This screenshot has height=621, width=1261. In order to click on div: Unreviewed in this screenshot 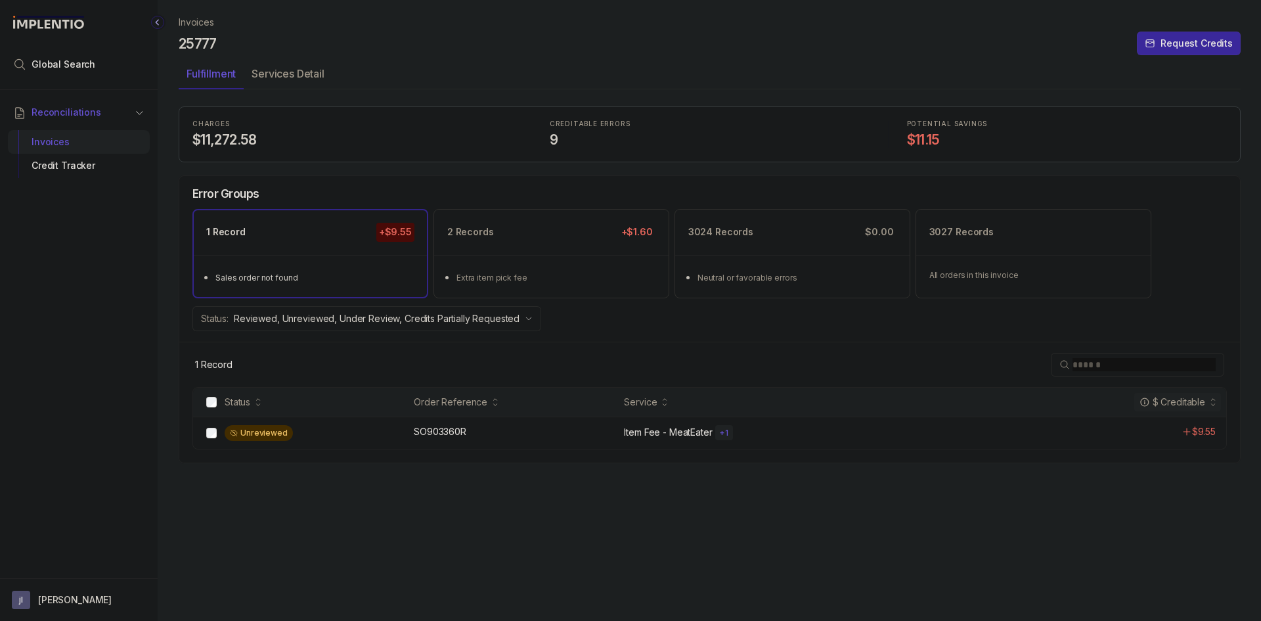, I will do `click(259, 433)`.